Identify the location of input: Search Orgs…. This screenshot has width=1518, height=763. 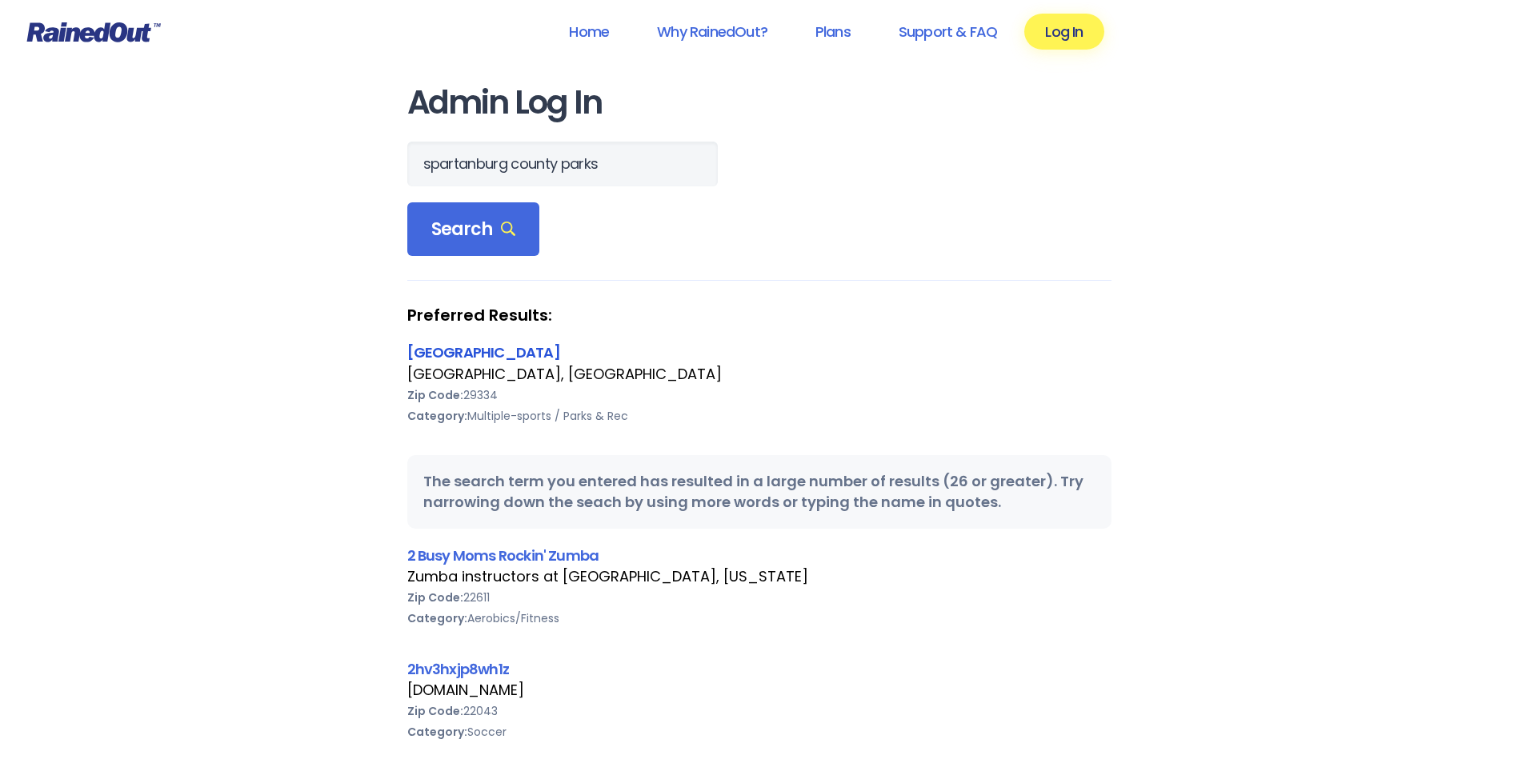
(563, 164).